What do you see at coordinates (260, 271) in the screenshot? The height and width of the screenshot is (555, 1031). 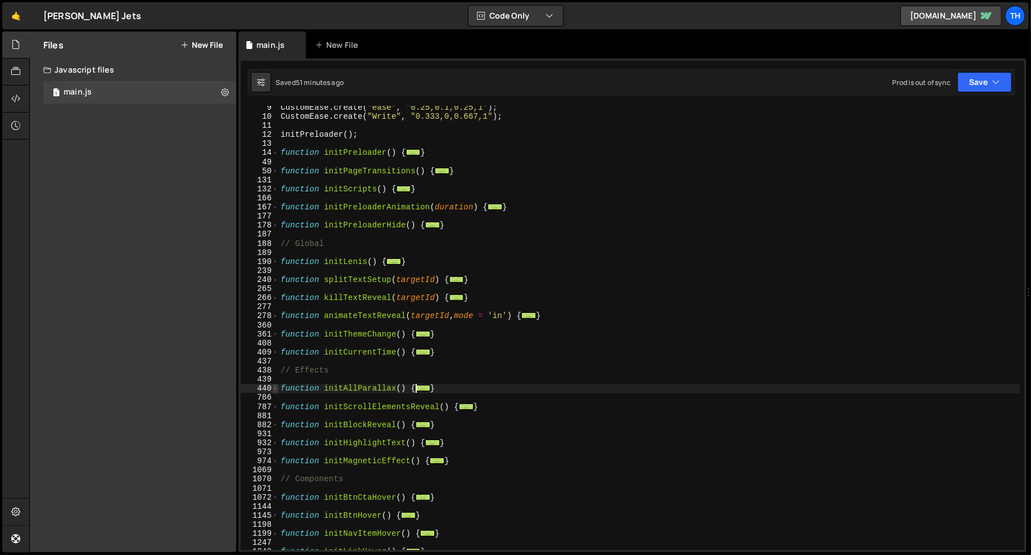 I see `div: 239` at bounding box center [260, 271].